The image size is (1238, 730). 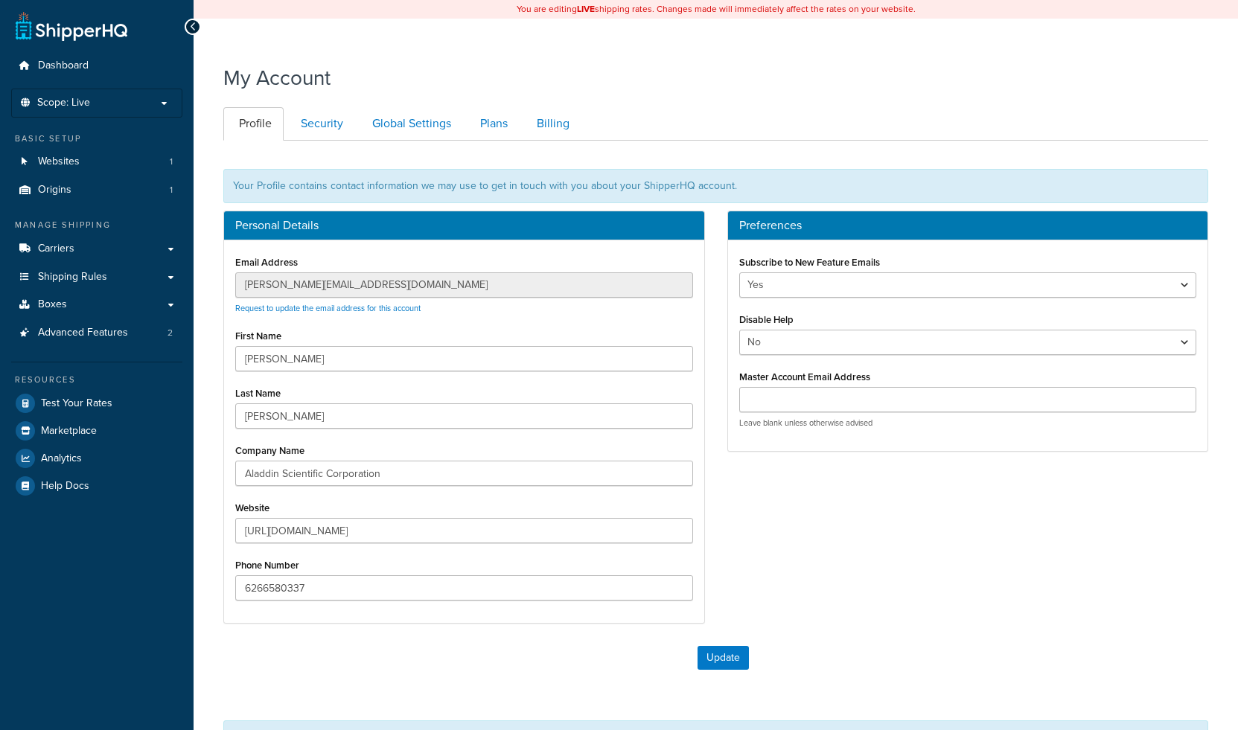 I want to click on label: Subscribe to New Feature Emails, so click(x=809, y=262).